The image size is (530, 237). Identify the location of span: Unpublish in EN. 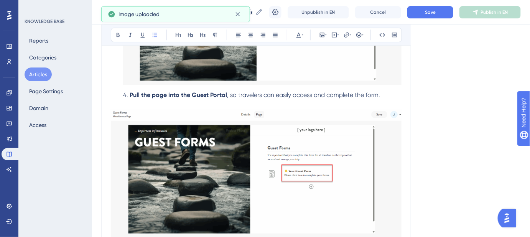
(318, 12).